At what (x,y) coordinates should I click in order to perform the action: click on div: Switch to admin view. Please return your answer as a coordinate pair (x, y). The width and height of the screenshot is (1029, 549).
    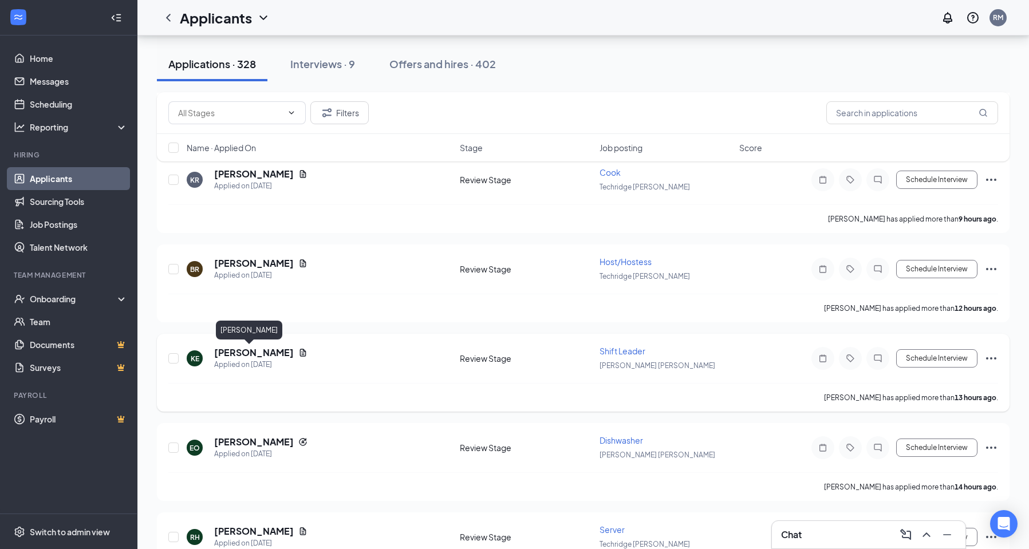
    Looking at the image, I should click on (70, 532).